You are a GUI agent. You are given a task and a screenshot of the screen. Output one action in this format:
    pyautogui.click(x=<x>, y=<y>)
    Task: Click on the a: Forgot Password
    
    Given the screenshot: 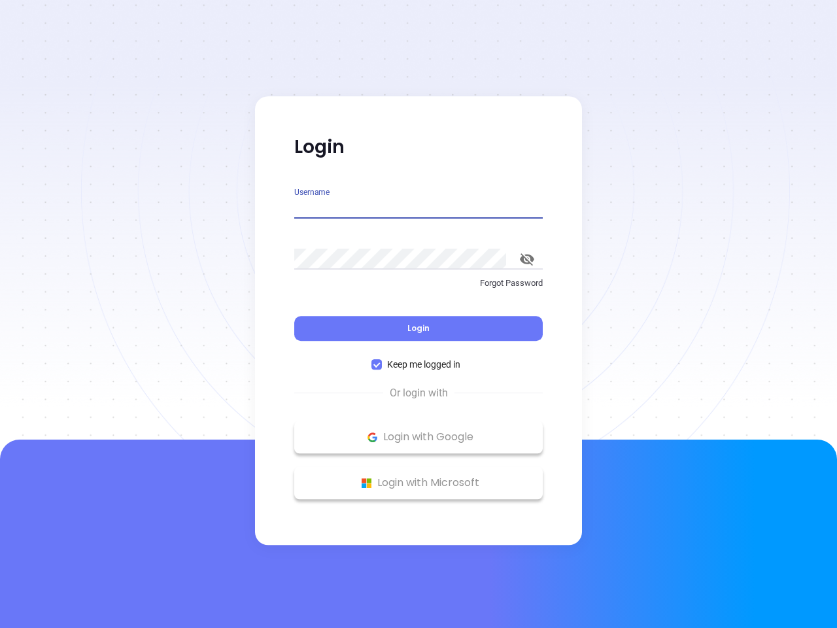 What is the action you would take?
    pyautogui.click(x=419, y=288)
    